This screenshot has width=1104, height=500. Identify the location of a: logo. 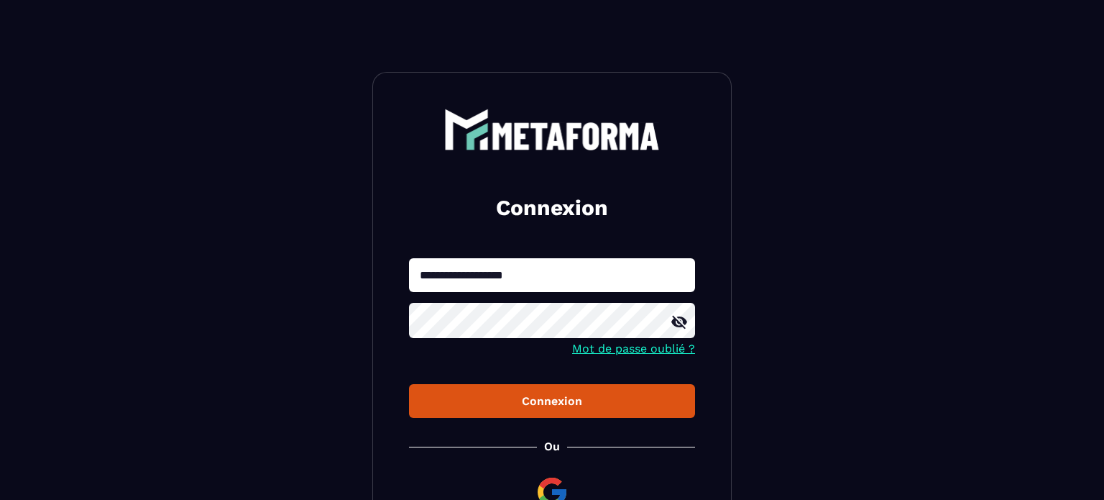
(552, 129).